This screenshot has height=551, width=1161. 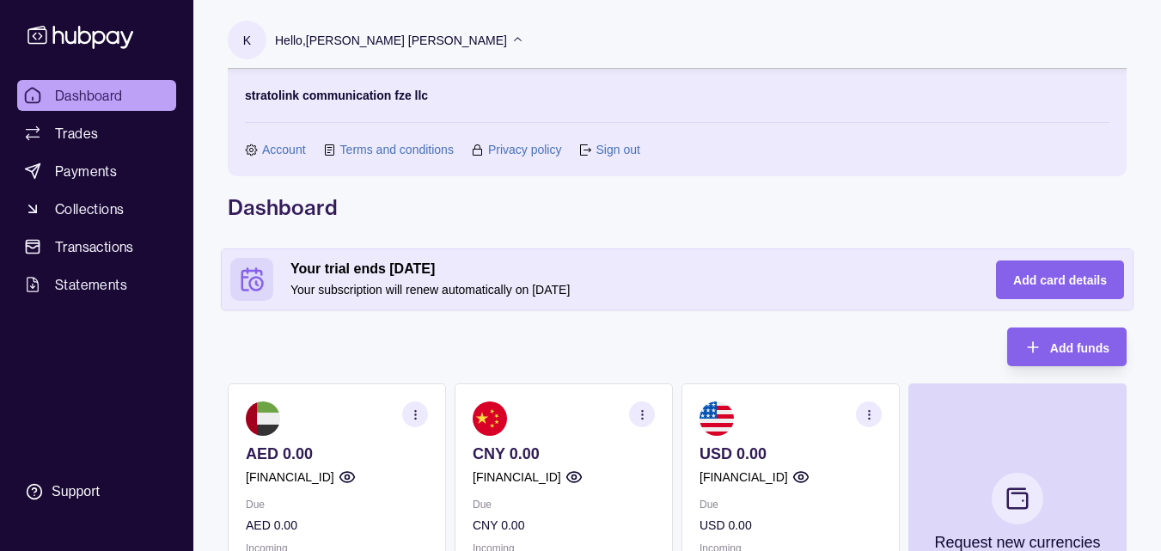 I want to click on a: Trades, so click(x=96, y=133).